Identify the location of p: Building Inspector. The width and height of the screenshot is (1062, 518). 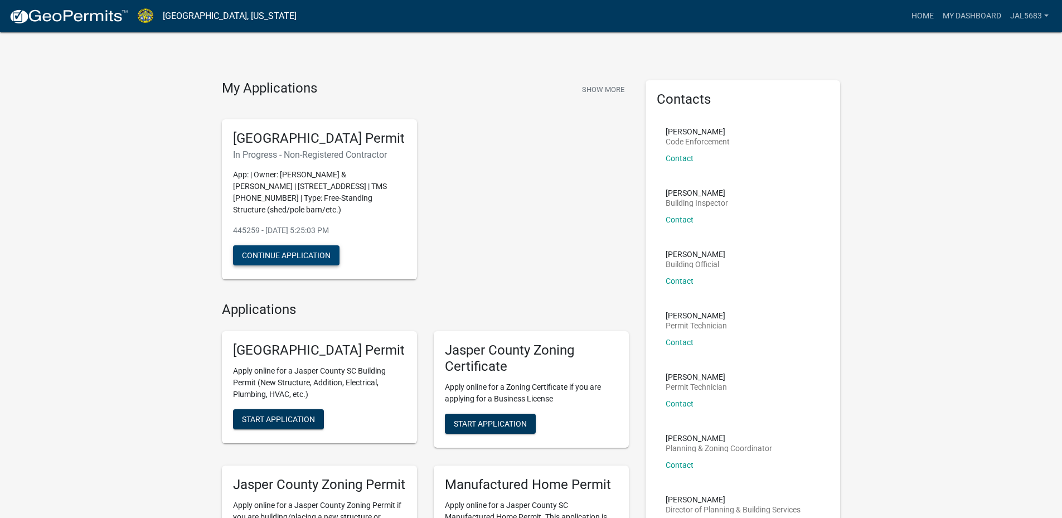
(697, 203).